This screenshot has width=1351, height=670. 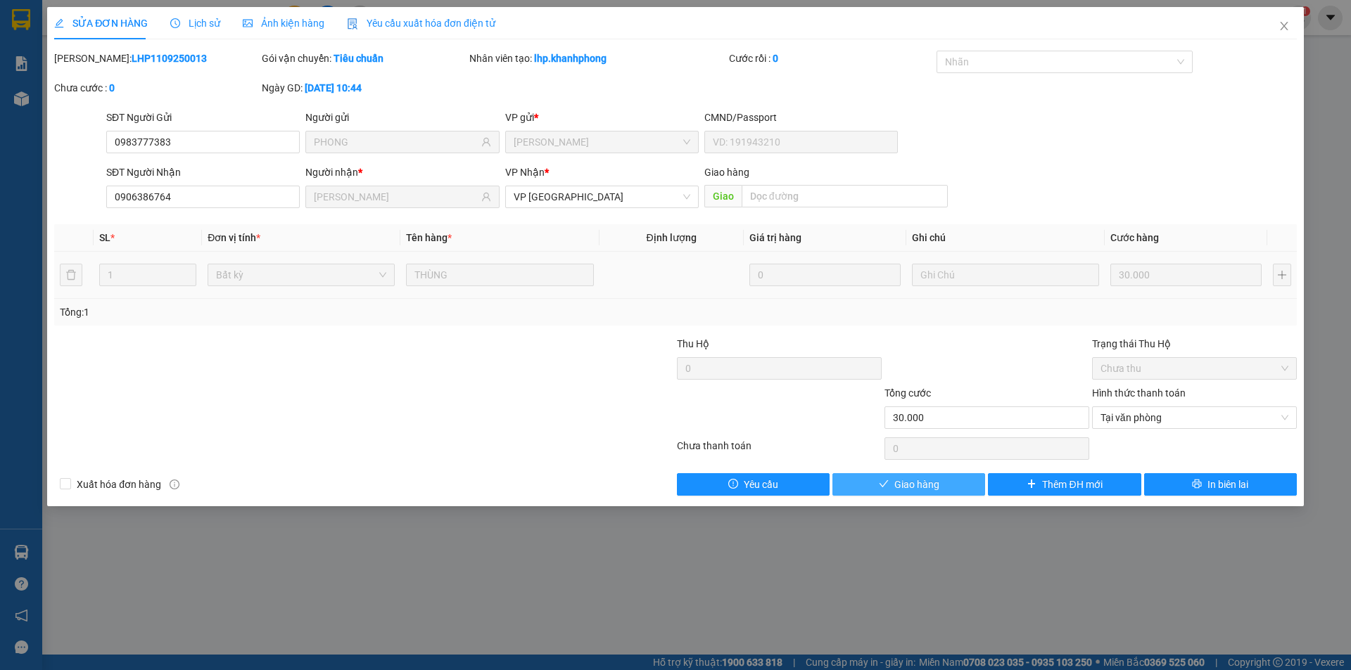 What do you see at coordinates (291, 312) in the screenshot?
I see `div: Tổng: 1` at bounding box center [291, 312].